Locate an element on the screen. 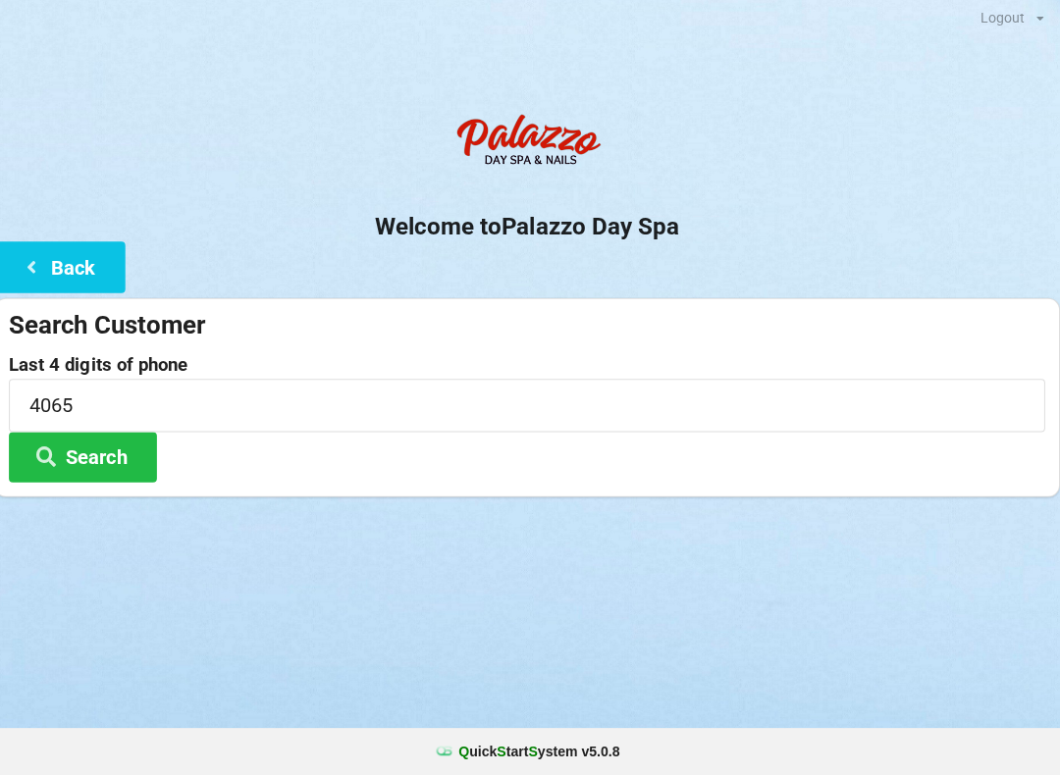  input: 0000 is located at coordinates (530, 406).